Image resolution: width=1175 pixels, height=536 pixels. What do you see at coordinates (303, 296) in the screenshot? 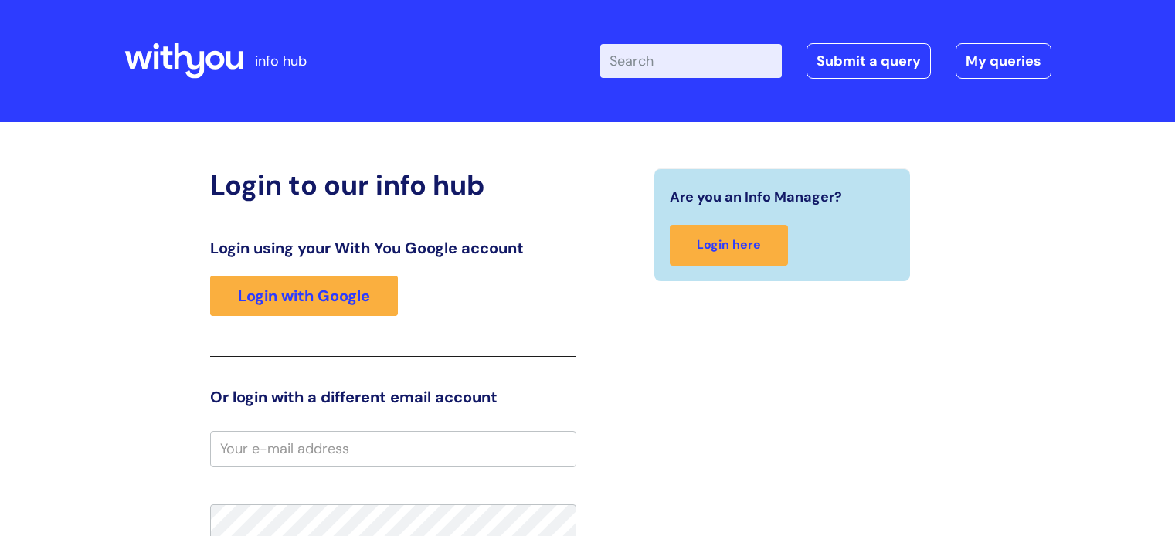
I see `a: Login with Google` at bounding box center [303, 296].